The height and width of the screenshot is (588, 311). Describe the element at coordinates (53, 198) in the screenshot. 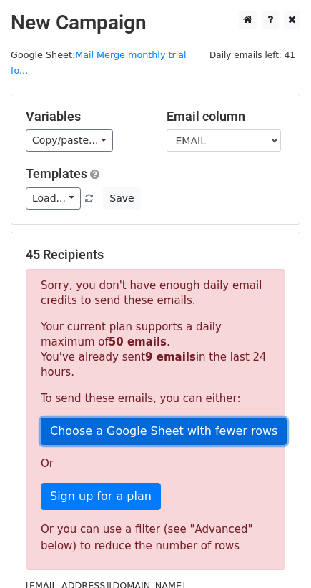

I see `a: Load...` at that location.